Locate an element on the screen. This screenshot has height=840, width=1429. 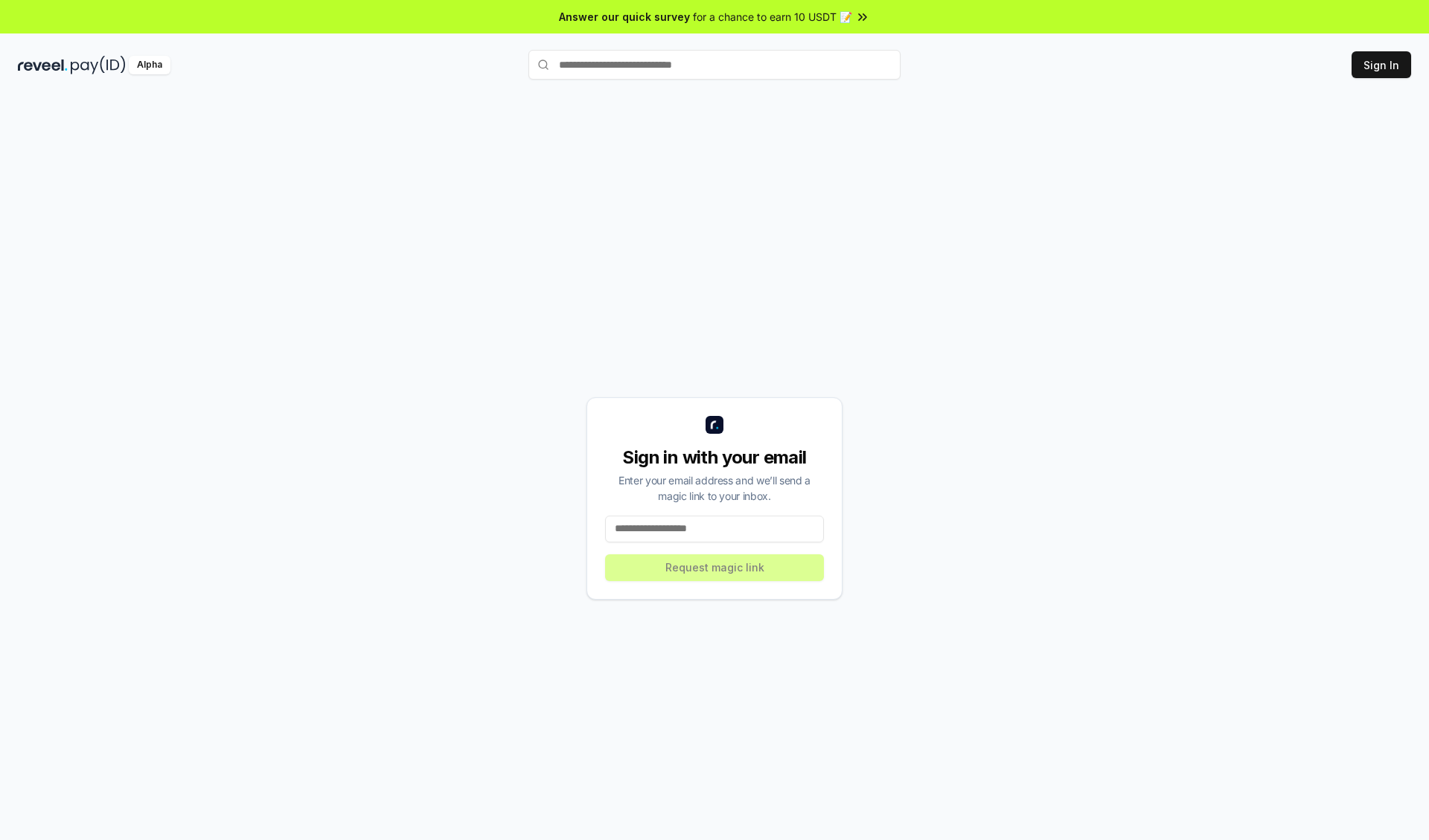
div: Alpha is located at coordinates (150, 65).